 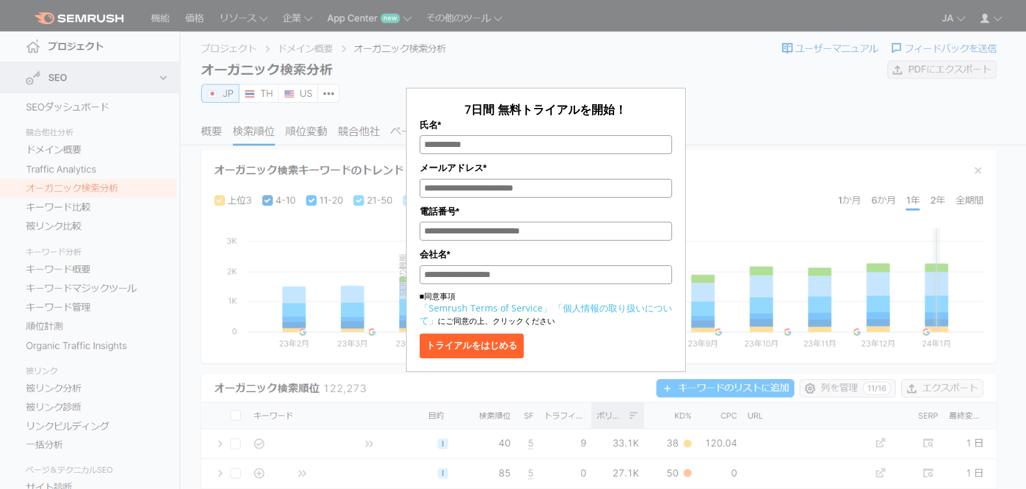 What do you see at coordinates (545, 109) in the screenshot?
I see `span: 7日間 無料トライアルを開始！` at bounding box center [545, 109].